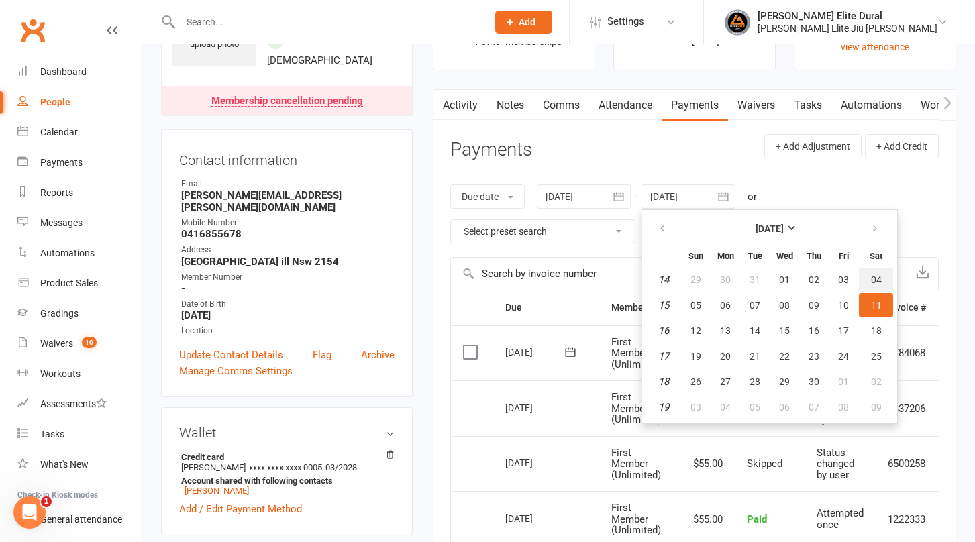  I want to click on a: Archive, so click(378, 355).